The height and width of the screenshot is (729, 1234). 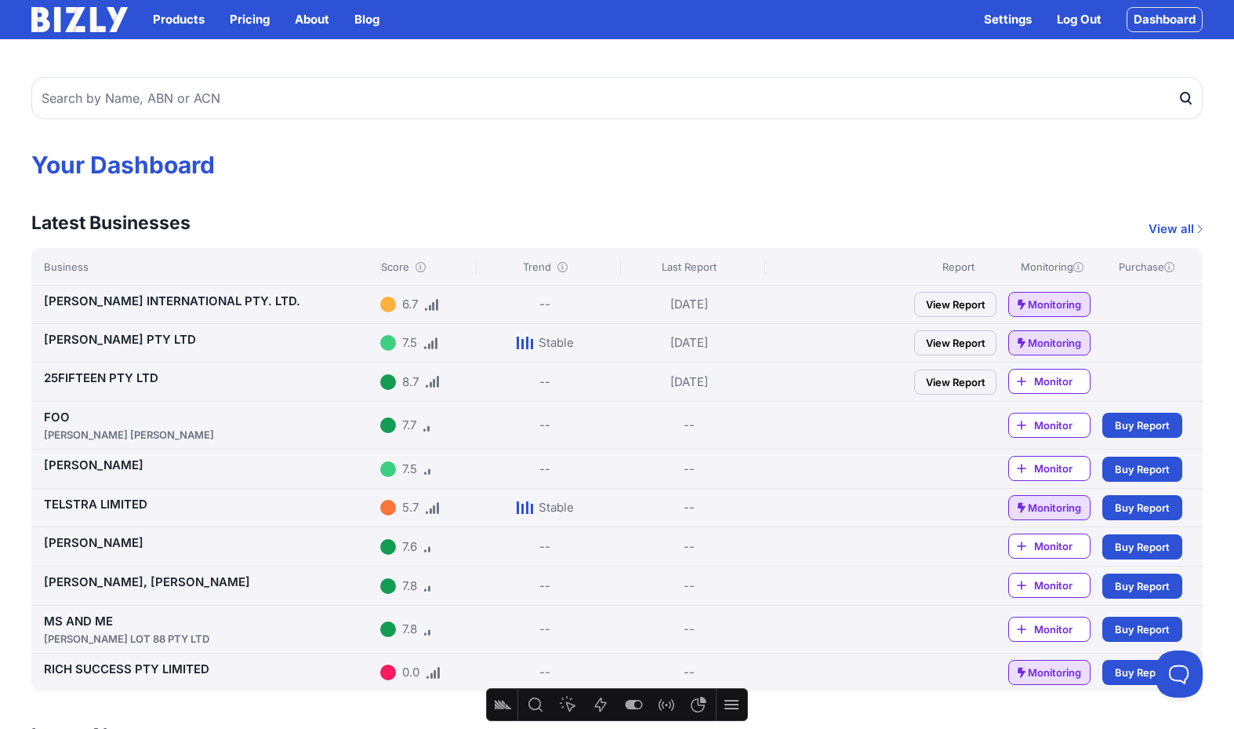 I want to click on a: Blog, so click(x=367, y=20).